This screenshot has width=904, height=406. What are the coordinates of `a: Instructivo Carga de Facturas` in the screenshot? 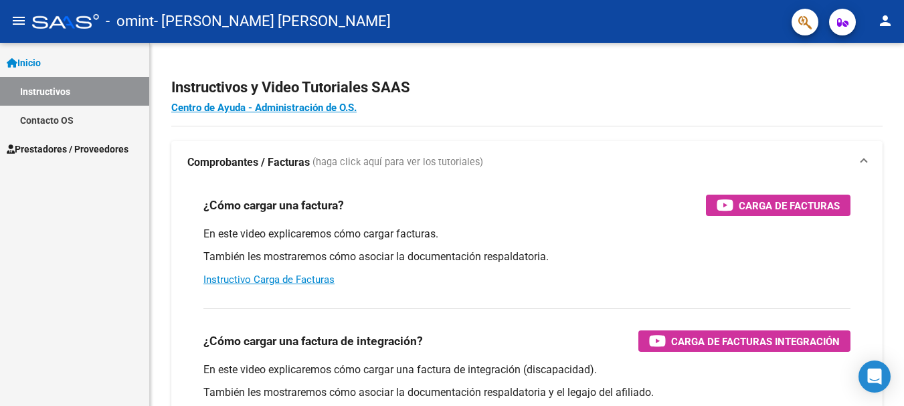 It's located at (269, 280).